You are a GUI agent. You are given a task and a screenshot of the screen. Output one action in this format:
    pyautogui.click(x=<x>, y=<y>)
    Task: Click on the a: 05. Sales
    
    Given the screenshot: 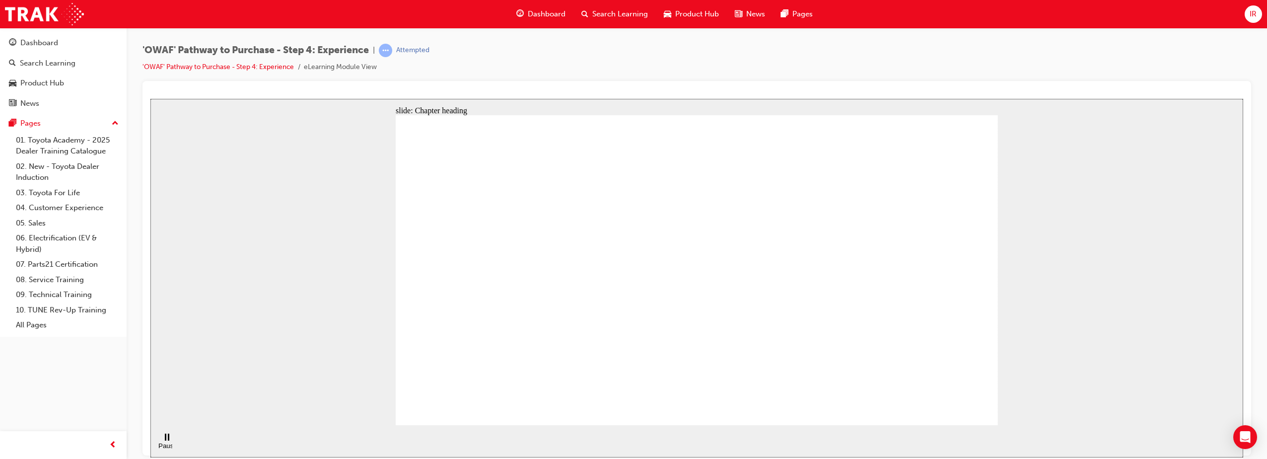 What is the action you would take?
    pyautogui.click(x=67, y=223)
    